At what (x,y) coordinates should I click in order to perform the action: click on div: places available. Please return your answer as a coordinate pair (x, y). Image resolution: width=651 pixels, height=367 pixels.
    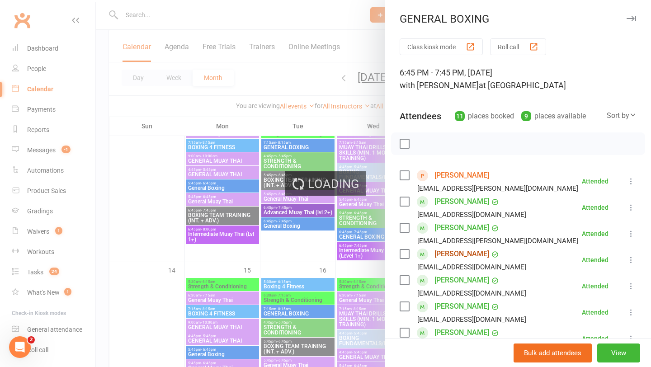
    Looking at the image, I should click on (553, 116).